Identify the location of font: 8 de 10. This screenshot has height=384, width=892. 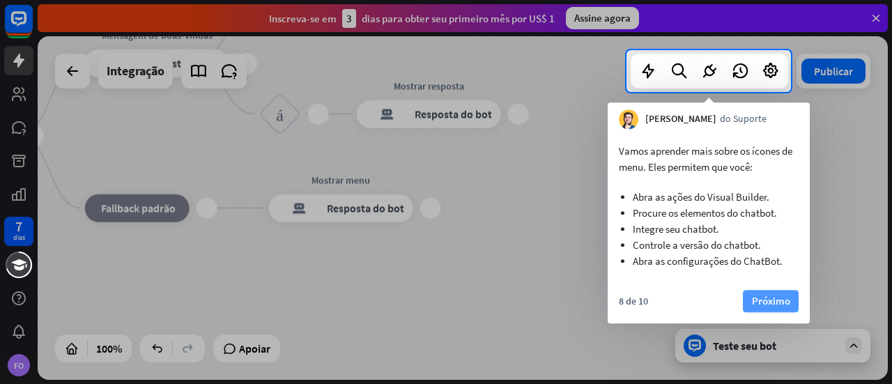
(633, 301).